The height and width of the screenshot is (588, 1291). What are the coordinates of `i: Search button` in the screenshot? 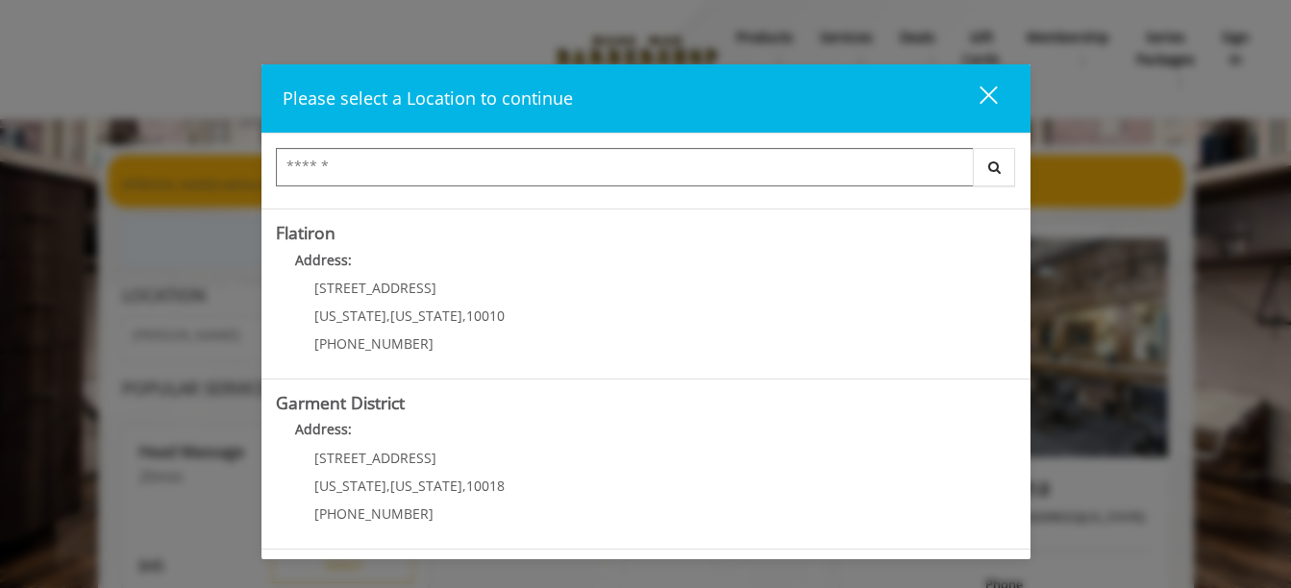 It's located at (994, 167).